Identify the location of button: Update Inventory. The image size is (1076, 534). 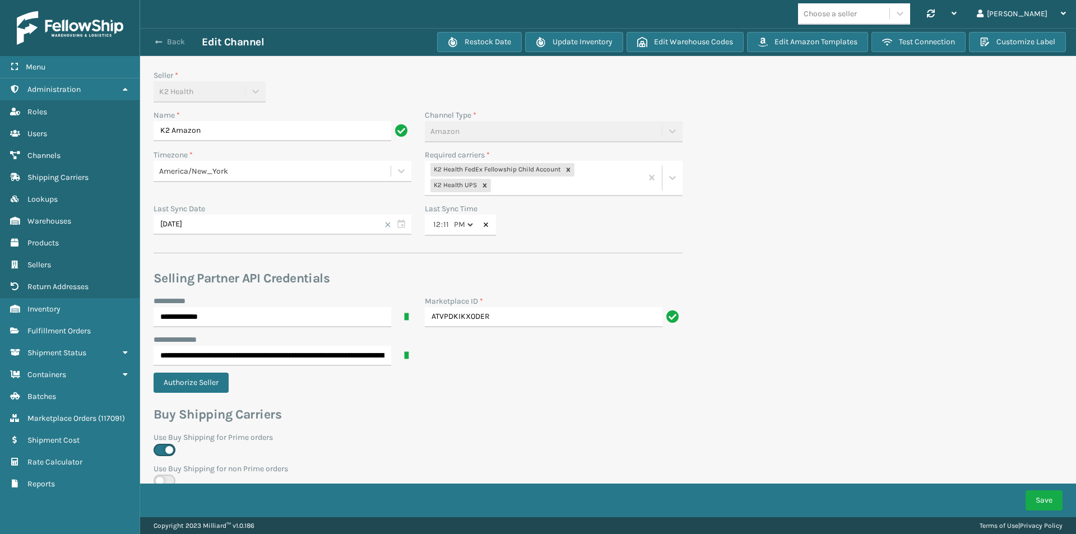
(574, 42).